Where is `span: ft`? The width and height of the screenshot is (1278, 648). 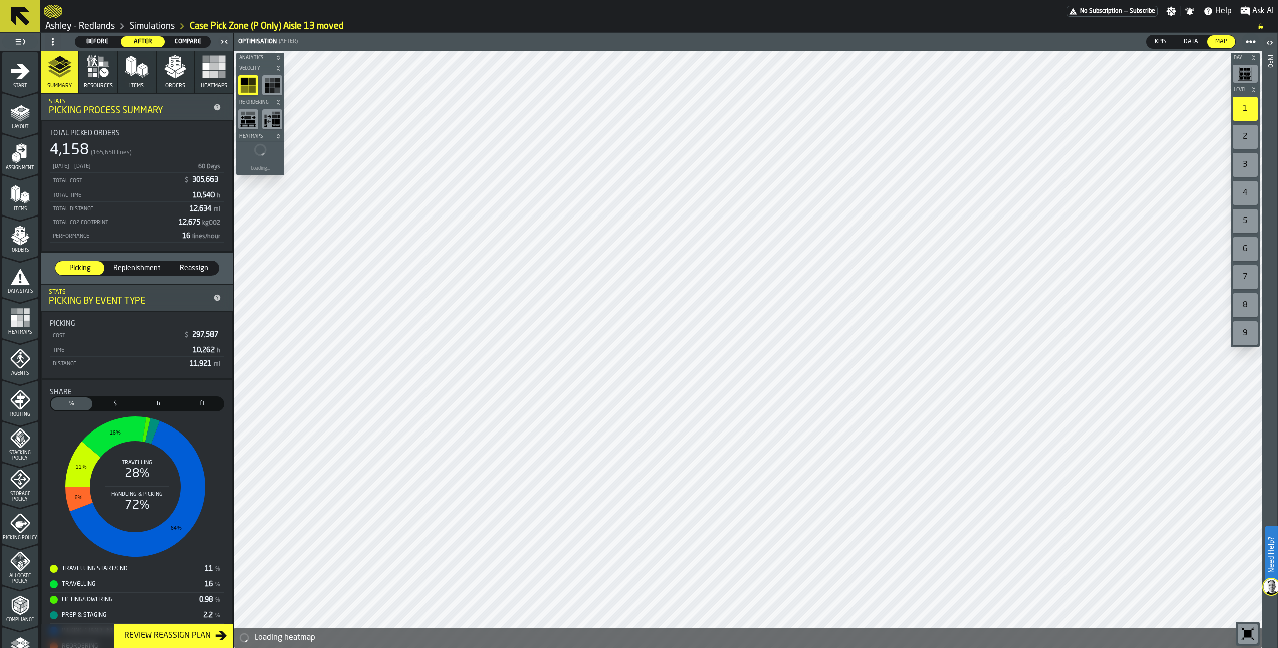
span: ft is located at coordinates (202, 404).